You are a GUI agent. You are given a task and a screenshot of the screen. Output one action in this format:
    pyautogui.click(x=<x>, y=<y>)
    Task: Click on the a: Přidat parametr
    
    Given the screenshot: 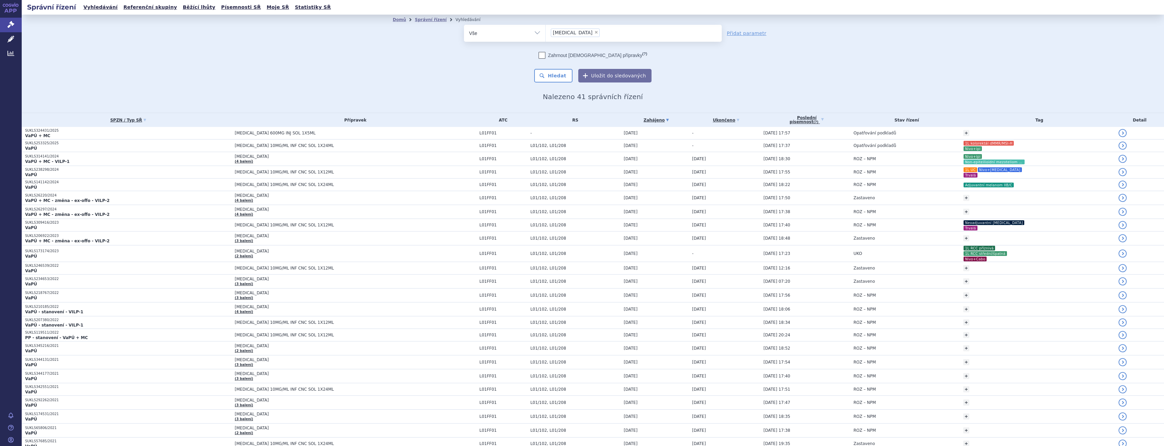 What is the action you would take?
    pyautogui.click(x=746, y=33)
    